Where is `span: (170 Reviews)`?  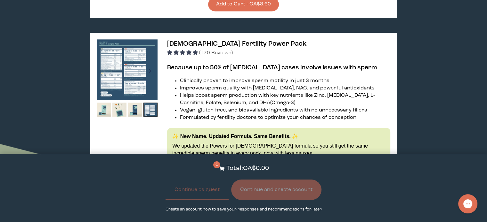 span: (170 Reviews) is located at coordinates (216, 53).